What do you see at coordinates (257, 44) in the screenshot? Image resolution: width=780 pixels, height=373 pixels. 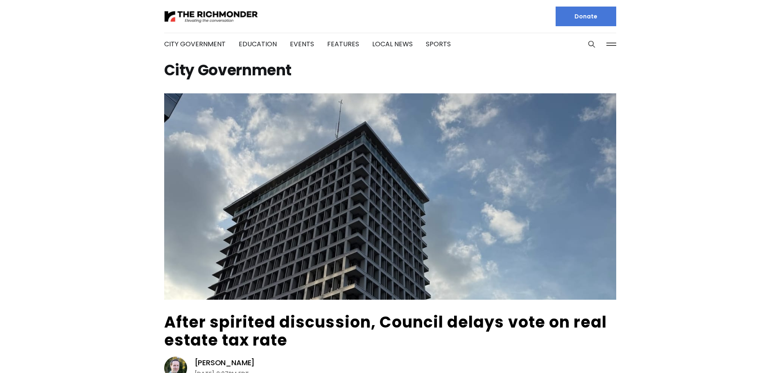 I see `a: Education` at bounding box center [257, 44].